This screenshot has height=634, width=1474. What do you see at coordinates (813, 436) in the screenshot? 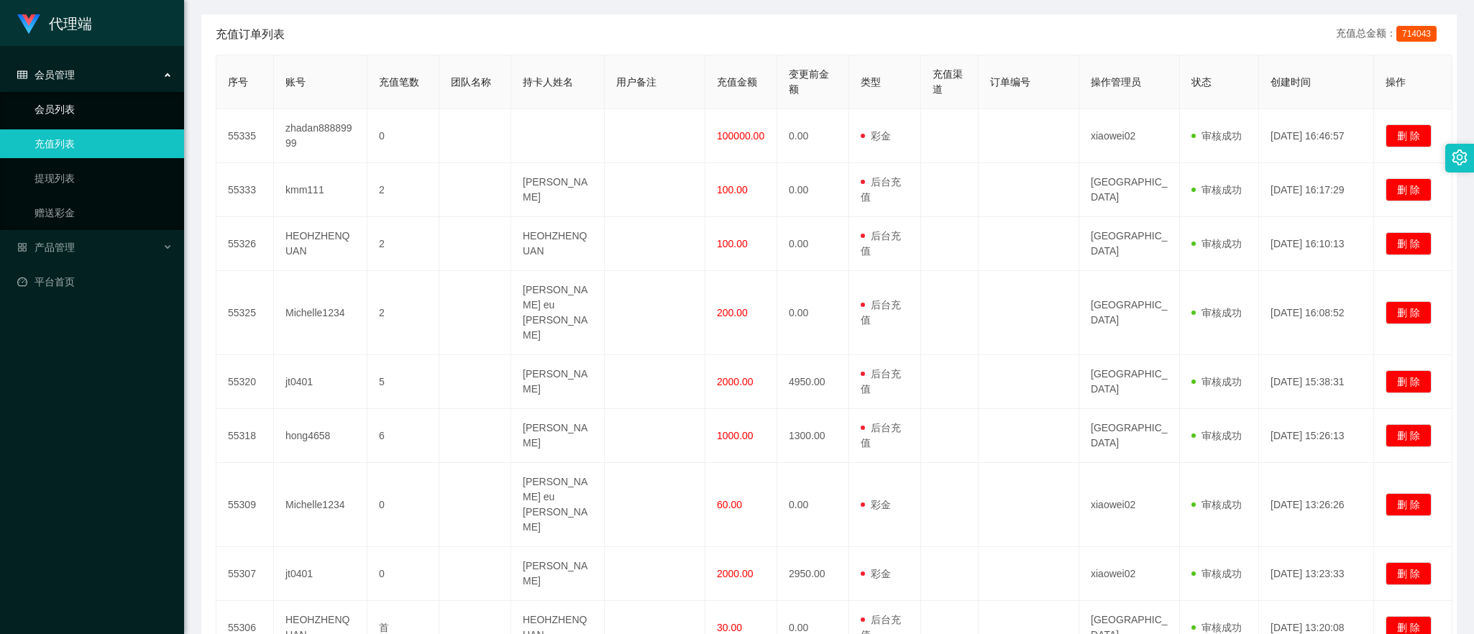
I see `td: 1300.00` at bounding box center [813, 436].